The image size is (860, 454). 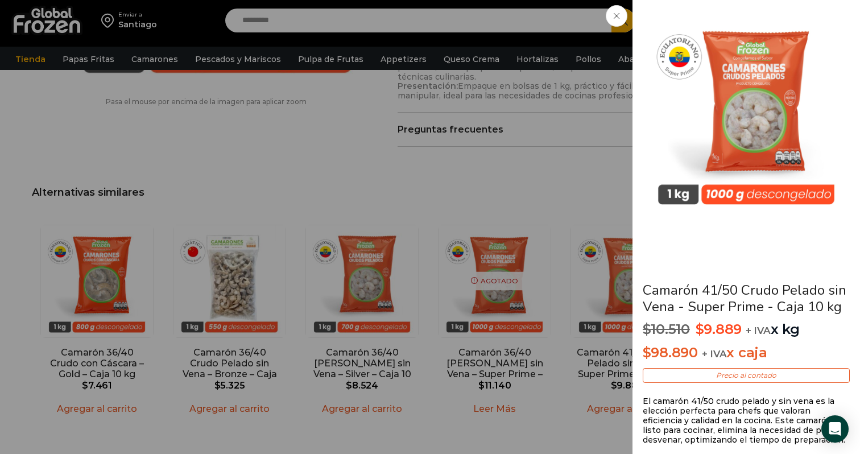 What do you see at coordinates (670, 352) in the screenshot?
I see `bdi: 98.890` at bounding box center [670, 352].